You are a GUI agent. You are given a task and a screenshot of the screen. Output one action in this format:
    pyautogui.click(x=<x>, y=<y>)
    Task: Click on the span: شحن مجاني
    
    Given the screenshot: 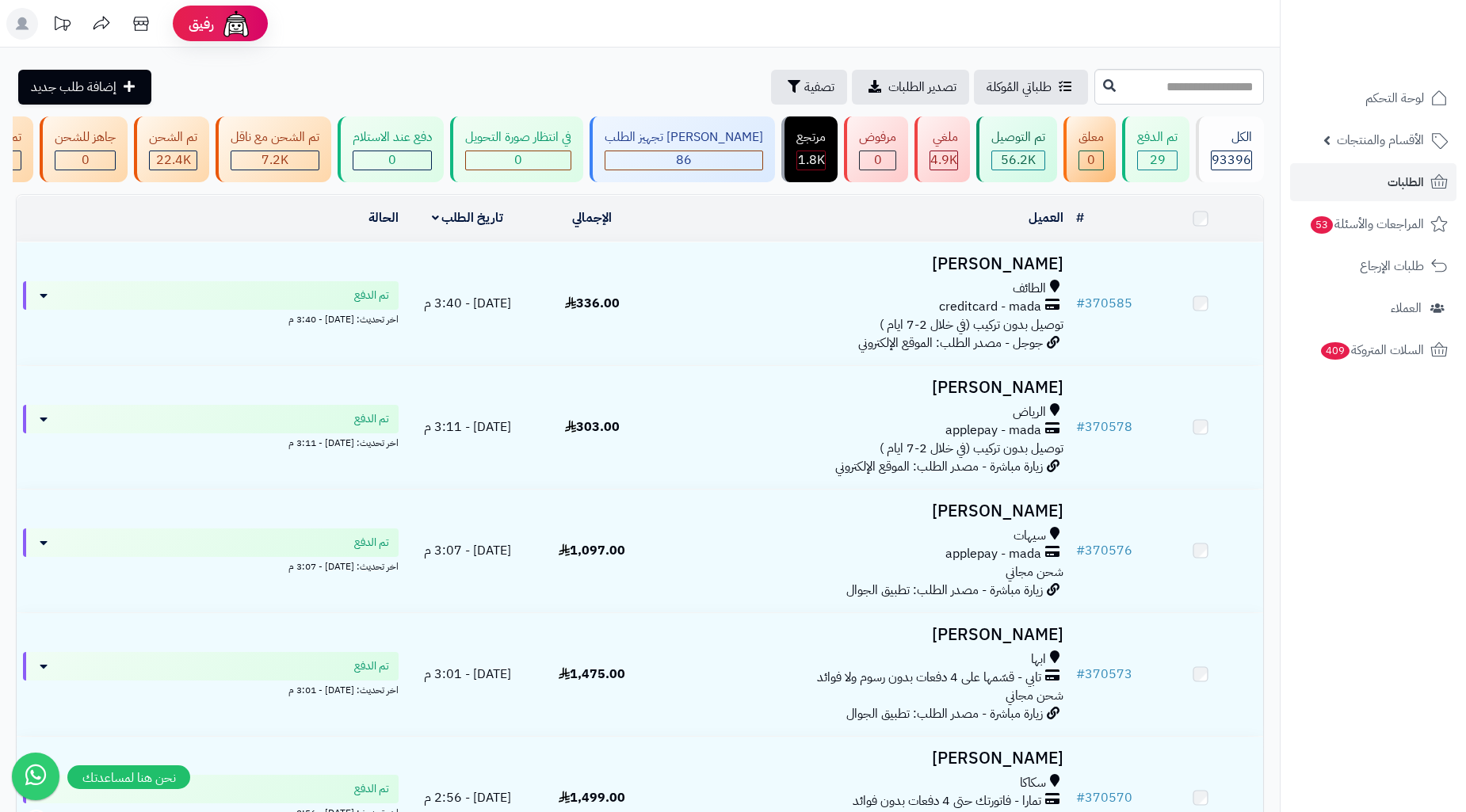 What is the action you would take?
    pyautogui.click(x=1034, y=696)
    